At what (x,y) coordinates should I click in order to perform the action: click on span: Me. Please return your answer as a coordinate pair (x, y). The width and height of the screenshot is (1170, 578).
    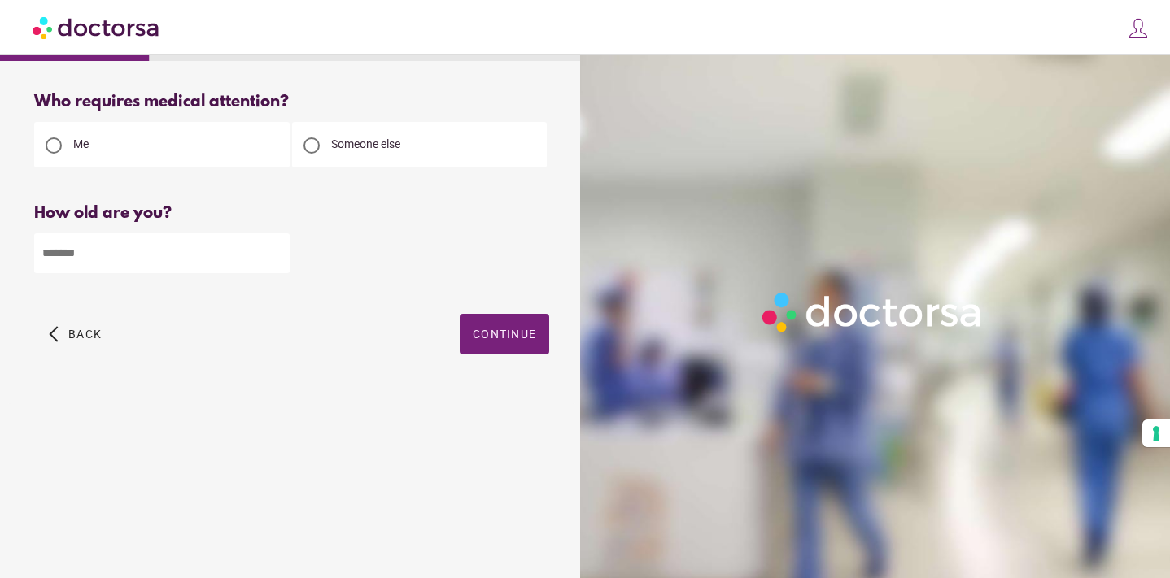
    Looking at the image, I should click on (81, 144).